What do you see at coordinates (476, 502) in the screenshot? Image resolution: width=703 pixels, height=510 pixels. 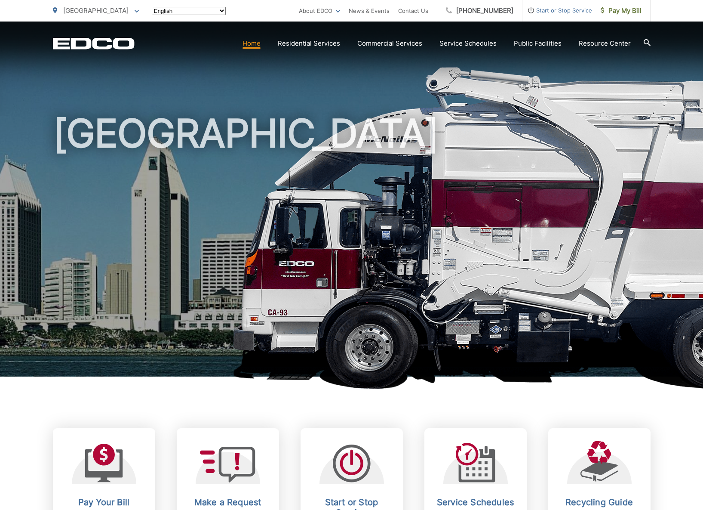 I see `h2: Service Schedules` at bounding box center [476, 502].